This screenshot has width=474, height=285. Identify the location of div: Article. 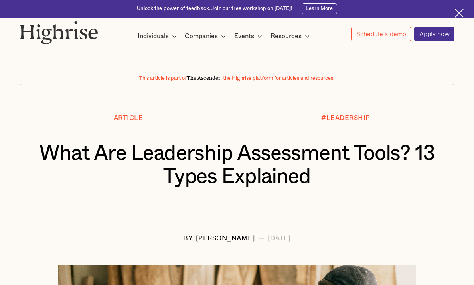
(128, 118).